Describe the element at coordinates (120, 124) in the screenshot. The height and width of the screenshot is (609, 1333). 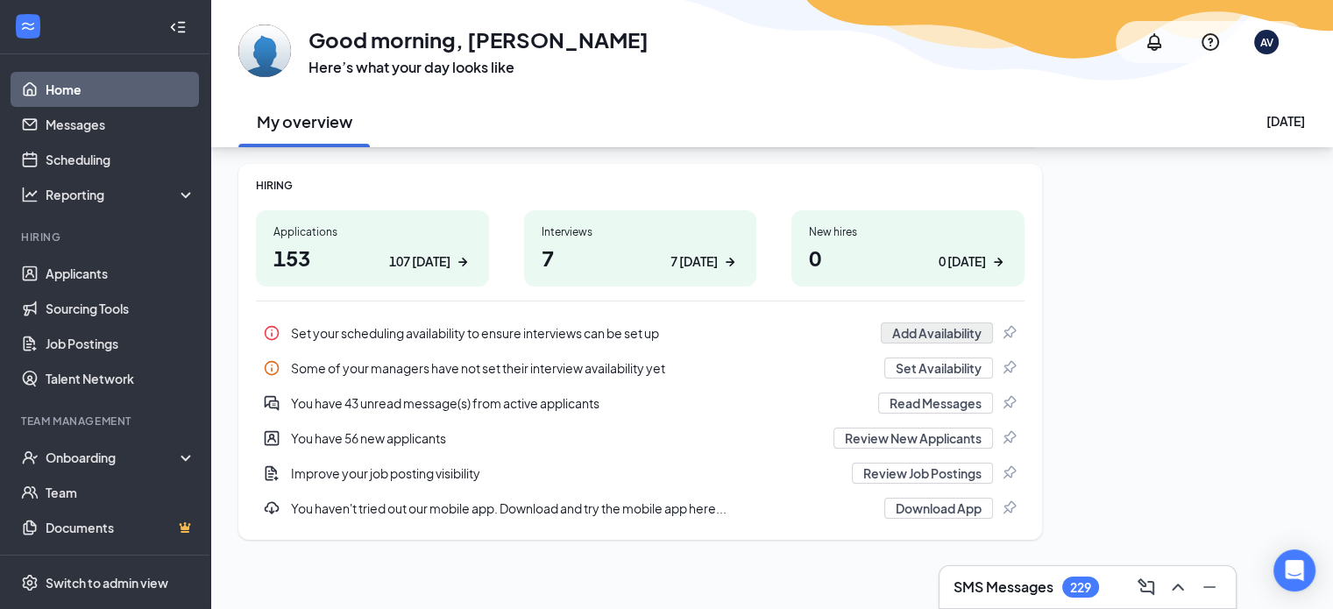
I see `a: Messages` at that location.